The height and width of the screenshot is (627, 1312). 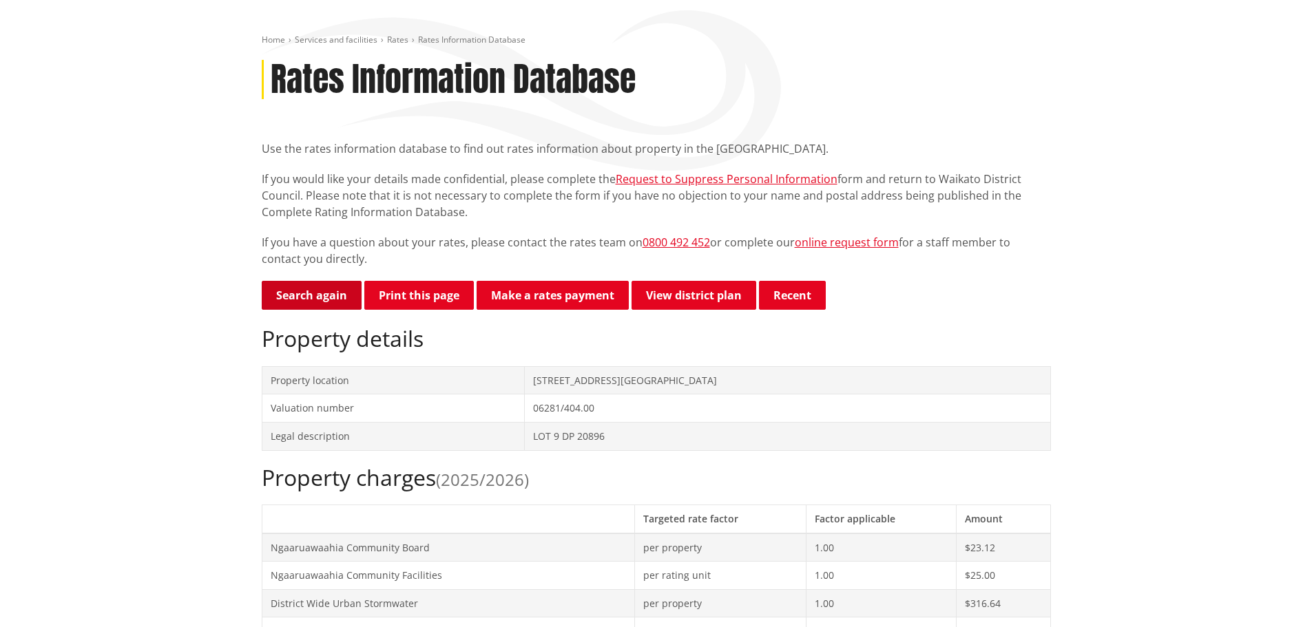 What do you see at coordinates (448, 603) in the screenshot?
I see `td: District Wide Urban Stormwater` at bounding box center [448, 603].